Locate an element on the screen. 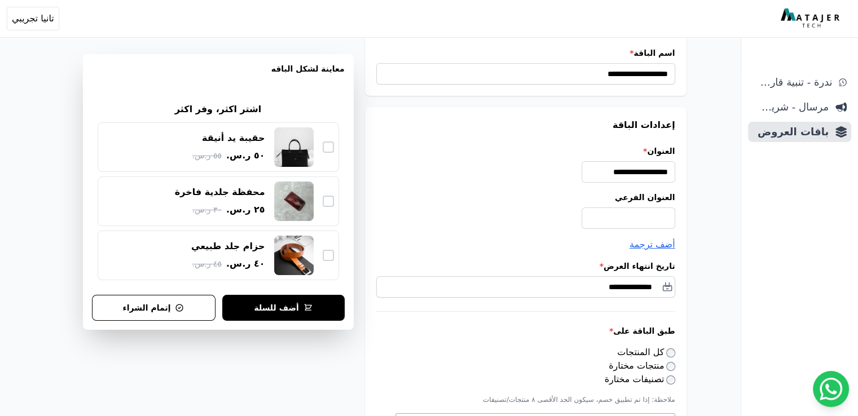  span: ندرة - تنبية قارب علي النفاذ is located at coordinates (792, 82).